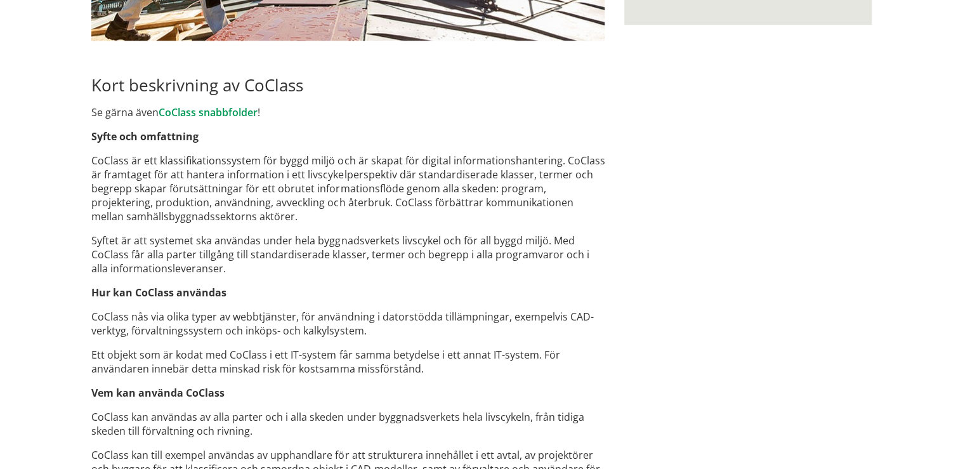 This screenshot has width=963, height=469. I want to click on p: Ett objekt som är kodat med CoClass i ett IT-system får samma betydelse i ett annat IT-system. Fö..., so click(347, 361).